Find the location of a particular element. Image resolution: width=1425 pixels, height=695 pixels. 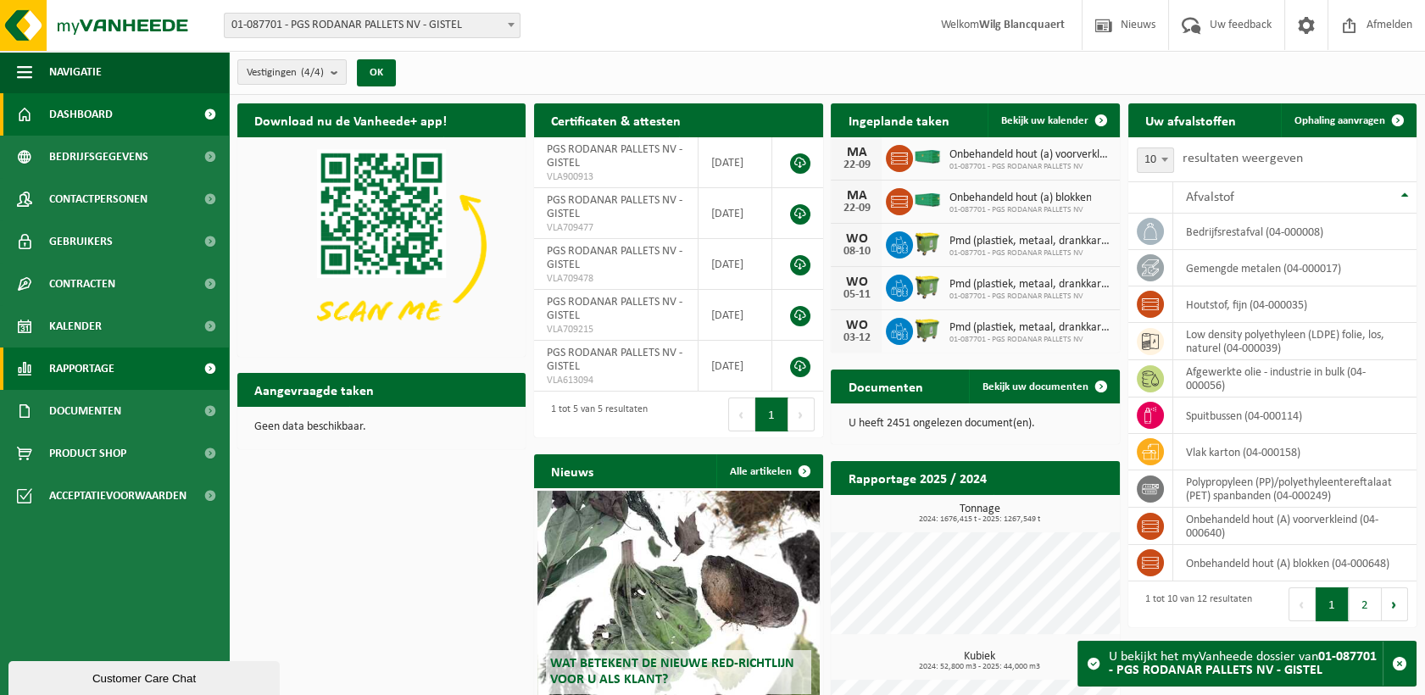

span: Product Shop is located at coordinates (87, 453).